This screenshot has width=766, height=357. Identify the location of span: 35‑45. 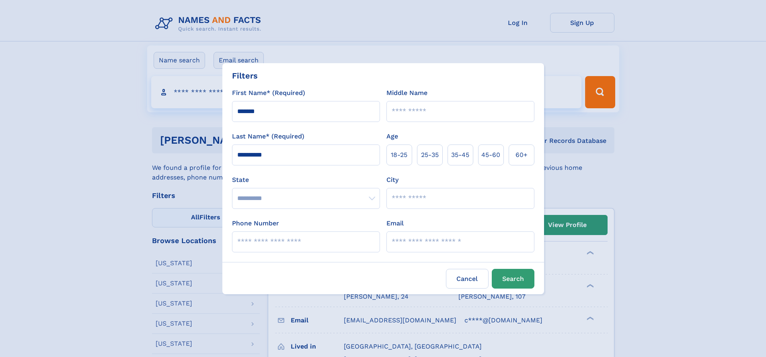
(460, 155).